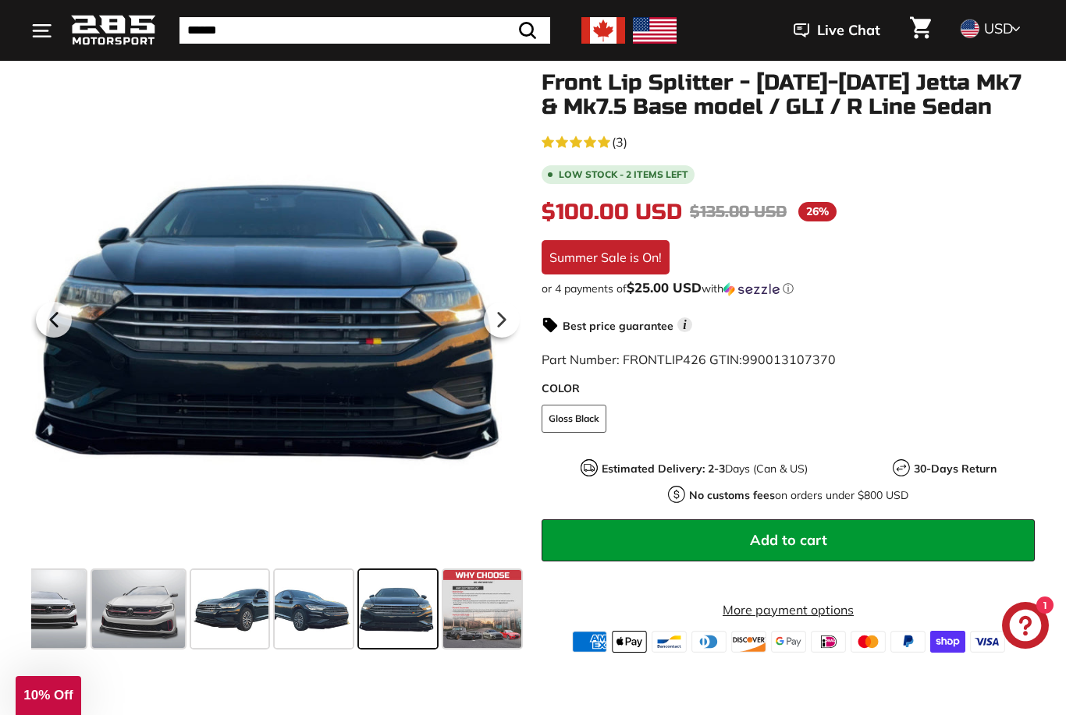 The width and height of the screenshot is (1066, 715). I want to click on button: Live Chat, so click(836, 30).